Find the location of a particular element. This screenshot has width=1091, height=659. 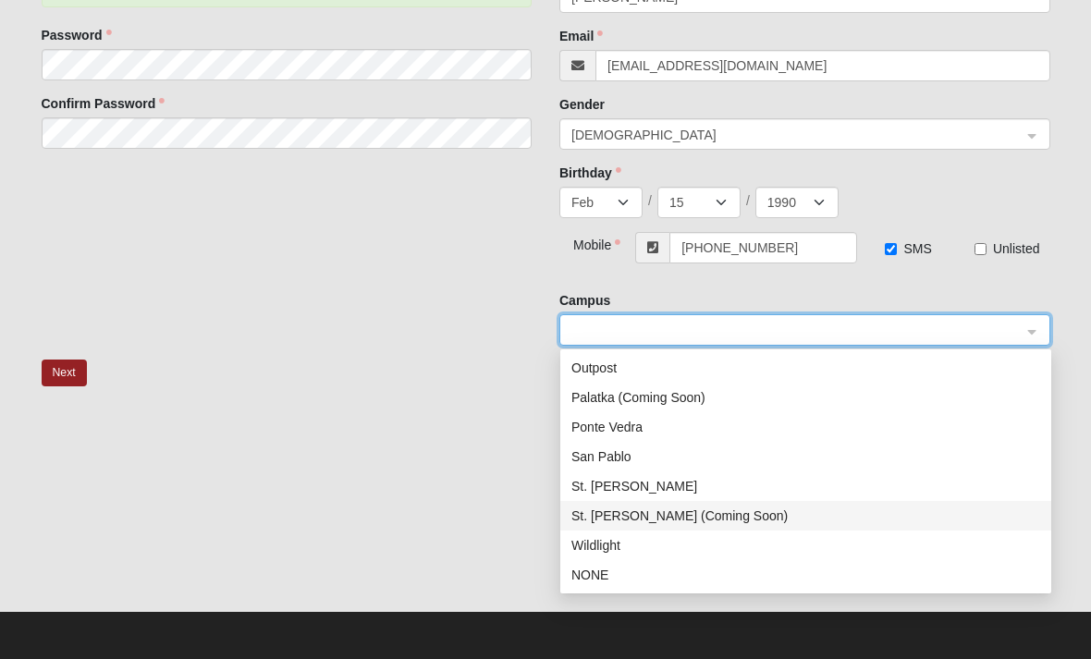

div: Wildlight is located at coordinates (805, 546).